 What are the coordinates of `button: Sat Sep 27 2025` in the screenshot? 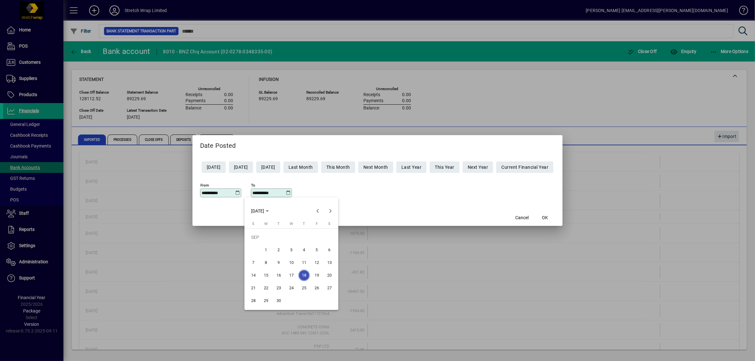 It's located at (330, 288).